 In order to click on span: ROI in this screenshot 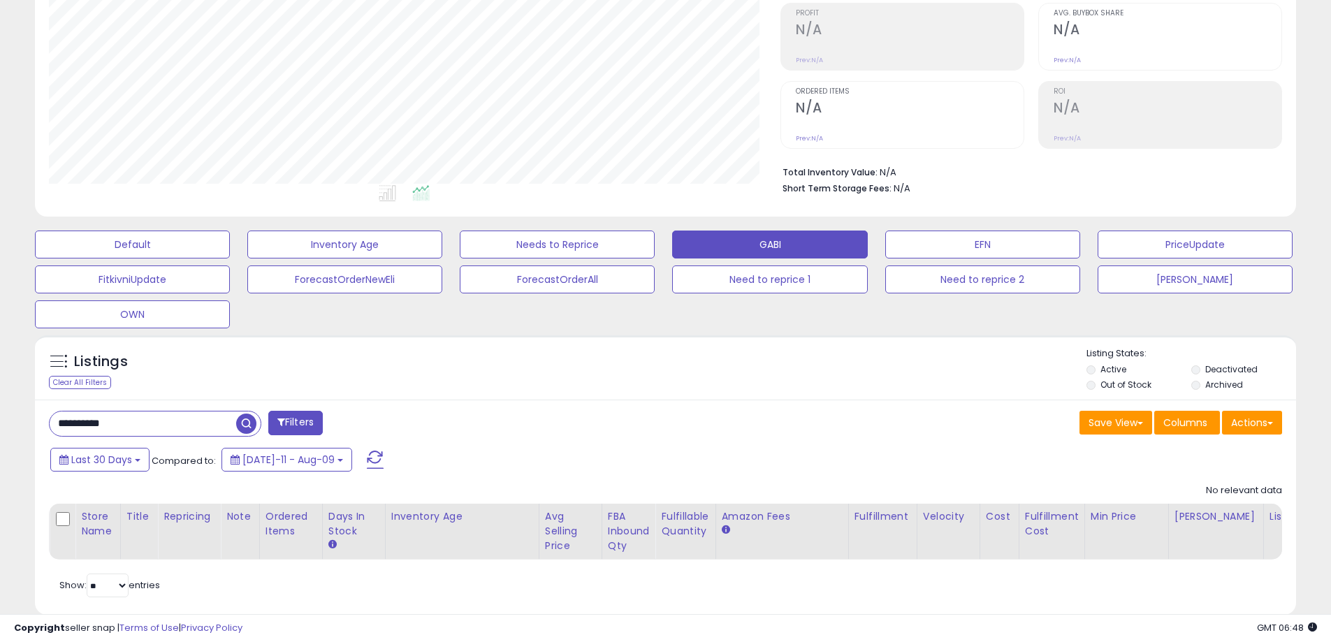, I will do `click(1168, 92)`.